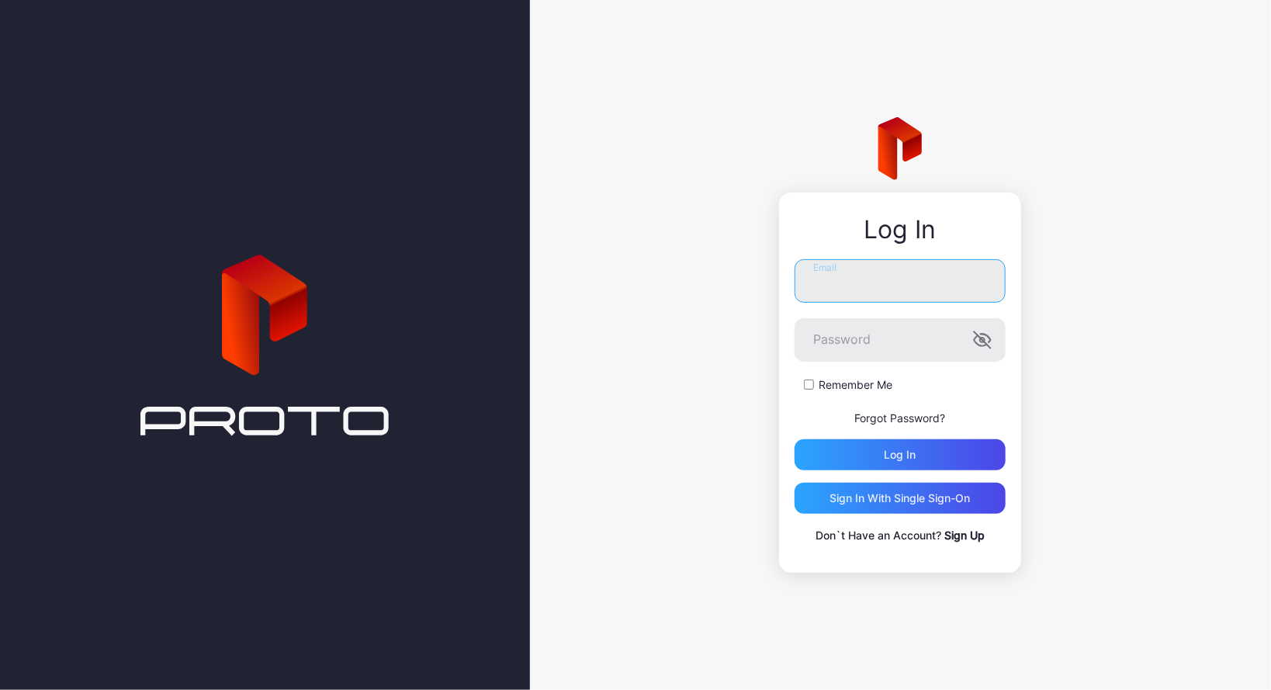 This screenshot has height=690, width=1271. What do you see at coordinates (900, 498) in the screenshot?
I see `button: Sign in With Single Sign-On` at bounding box center [900, 498].